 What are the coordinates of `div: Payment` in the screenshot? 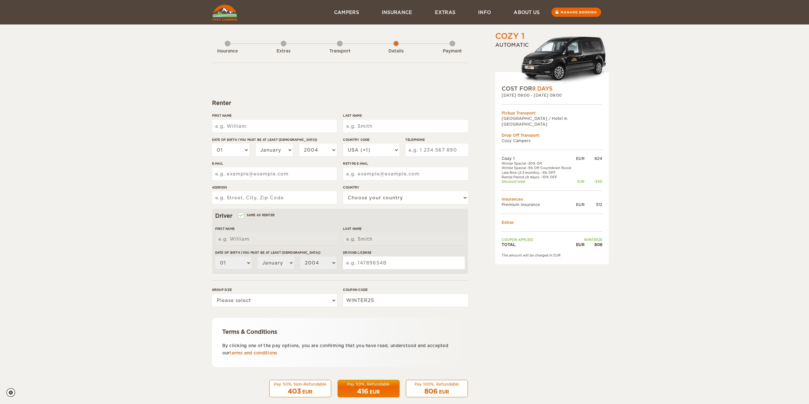 It's located at (452, 51).